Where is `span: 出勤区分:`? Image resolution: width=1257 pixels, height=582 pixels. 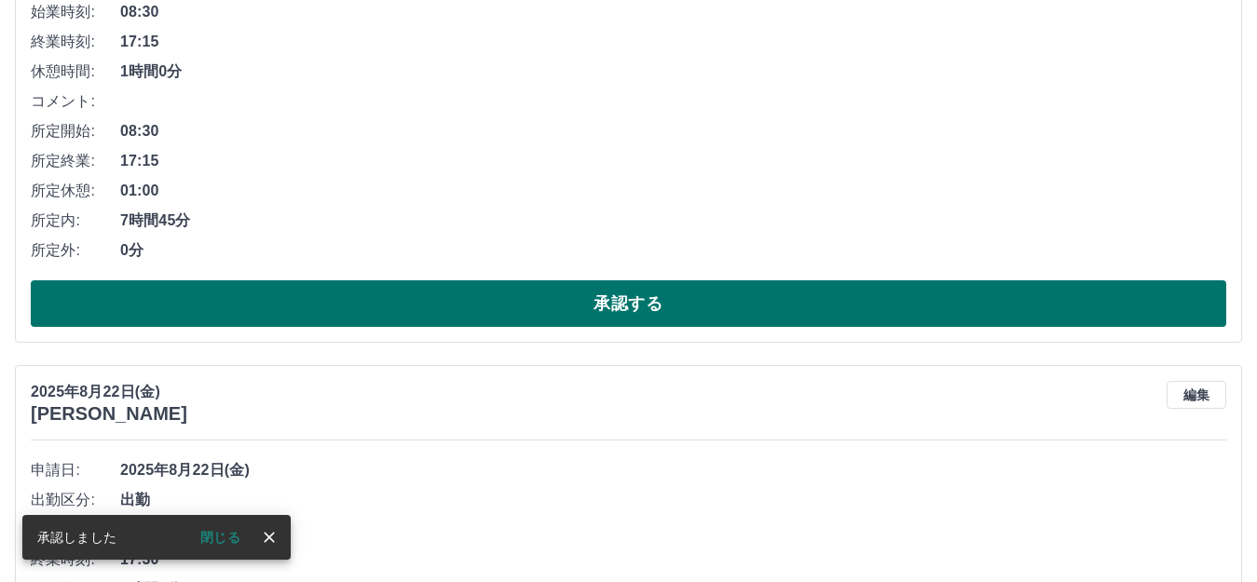 span: 出勤区分: is located at coordinates (75, 500).